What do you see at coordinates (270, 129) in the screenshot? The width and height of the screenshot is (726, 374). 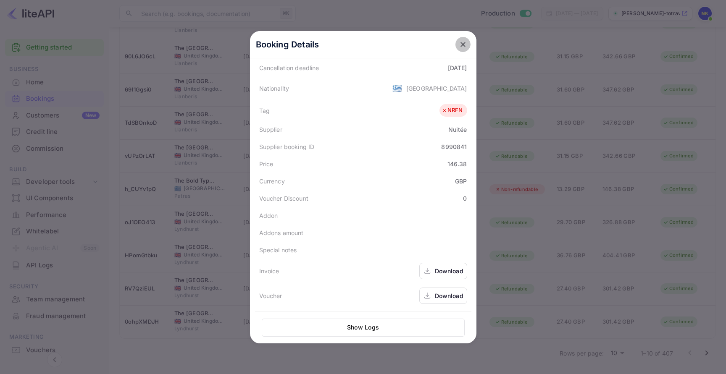 I see `div: Supplier` at bounding box center [270, 129].